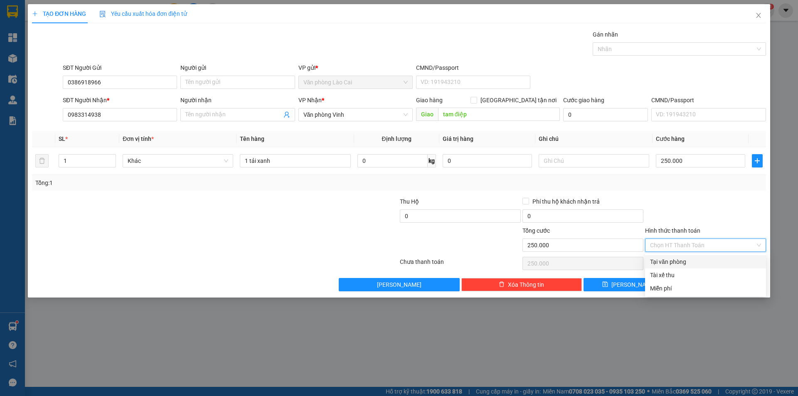 The image size is (798, 396). Describe the element at coordinates (355, 115) in the screenshot. I see `span: Văn phòng Vinh` at that location.